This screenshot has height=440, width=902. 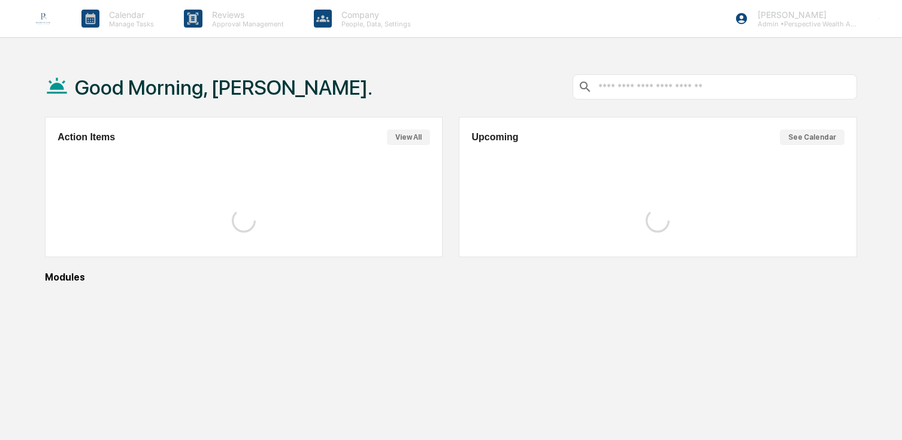 I want to click on p: Manage Tasks, so click(x=129, y=24).